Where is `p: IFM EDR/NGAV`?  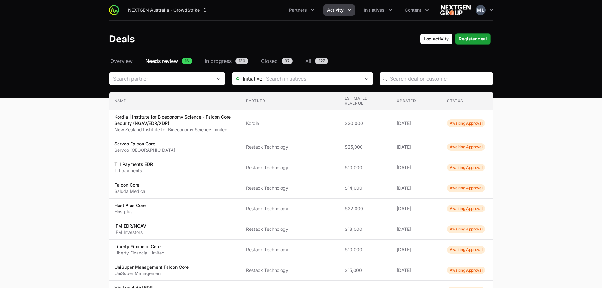 p: IFM EDR/NGAV is located at coordinates (130, 226).